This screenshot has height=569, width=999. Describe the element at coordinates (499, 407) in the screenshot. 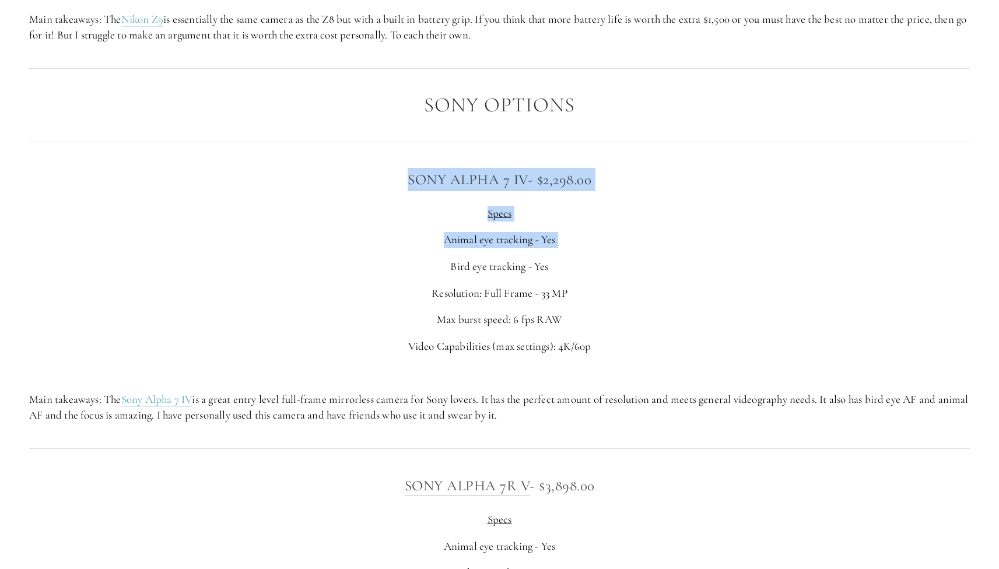

I see `p: Main takeaways: The is a great entry level full-frame mirrorless camera for Sony lovers. It has t...` at that location.